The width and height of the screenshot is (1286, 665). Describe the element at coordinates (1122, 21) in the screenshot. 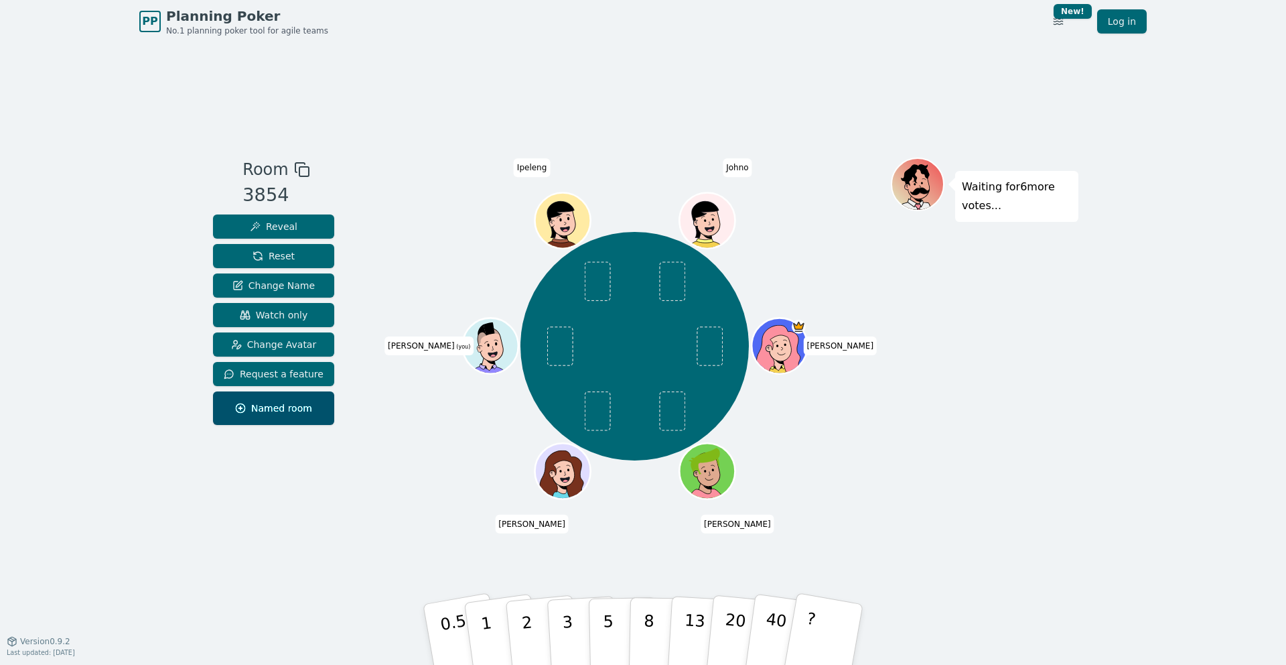

I see `a: Log in` at that location.